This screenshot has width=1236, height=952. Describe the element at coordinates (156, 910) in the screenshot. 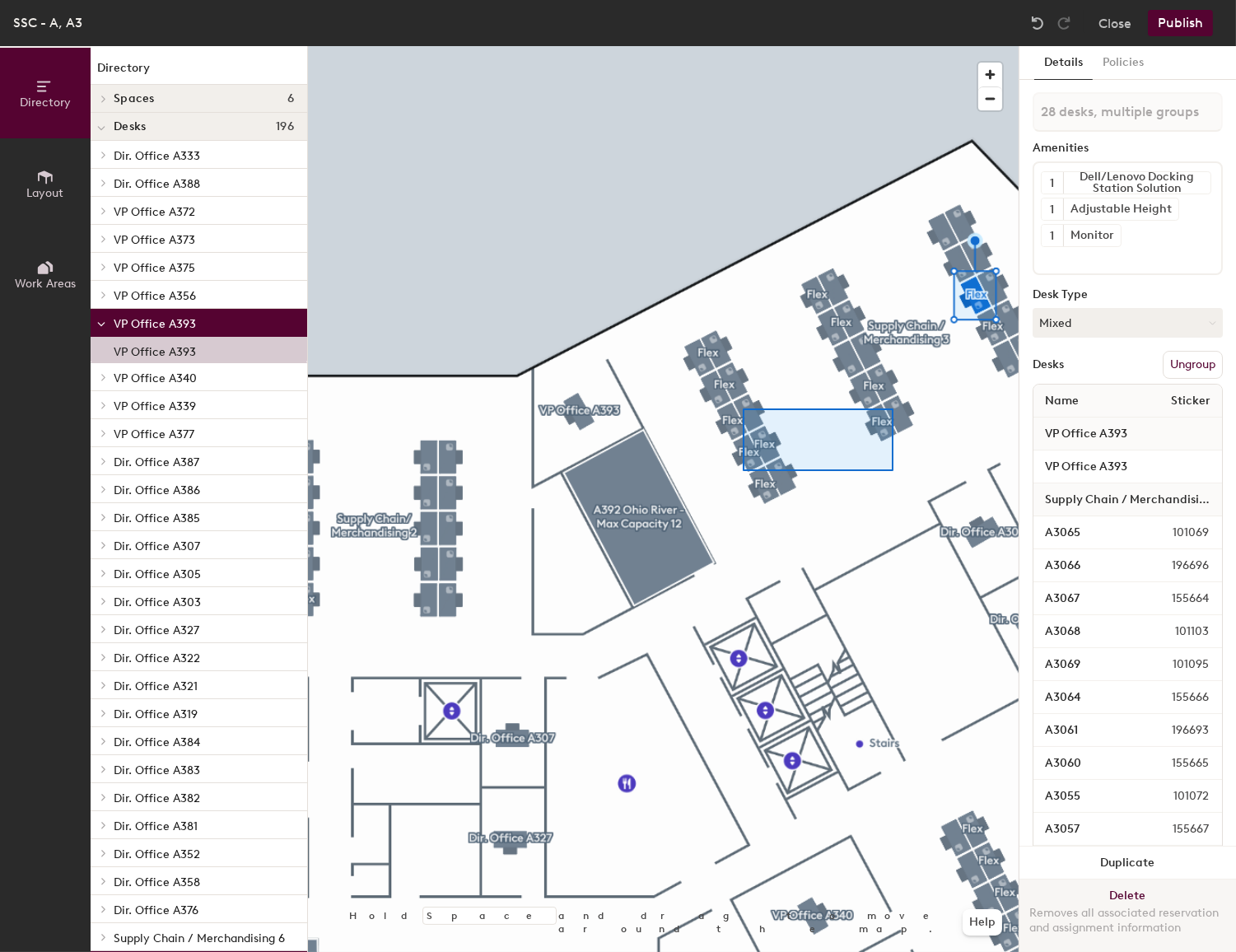

I see `span: Dir. Office A376` at that location.